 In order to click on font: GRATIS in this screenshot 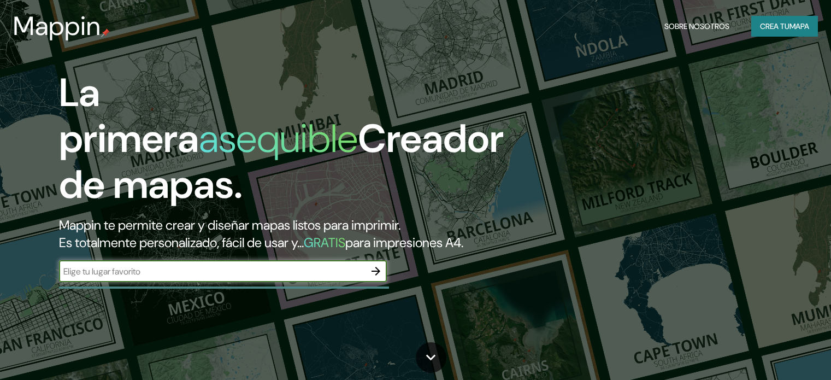, I will do `click(325, 242)`.